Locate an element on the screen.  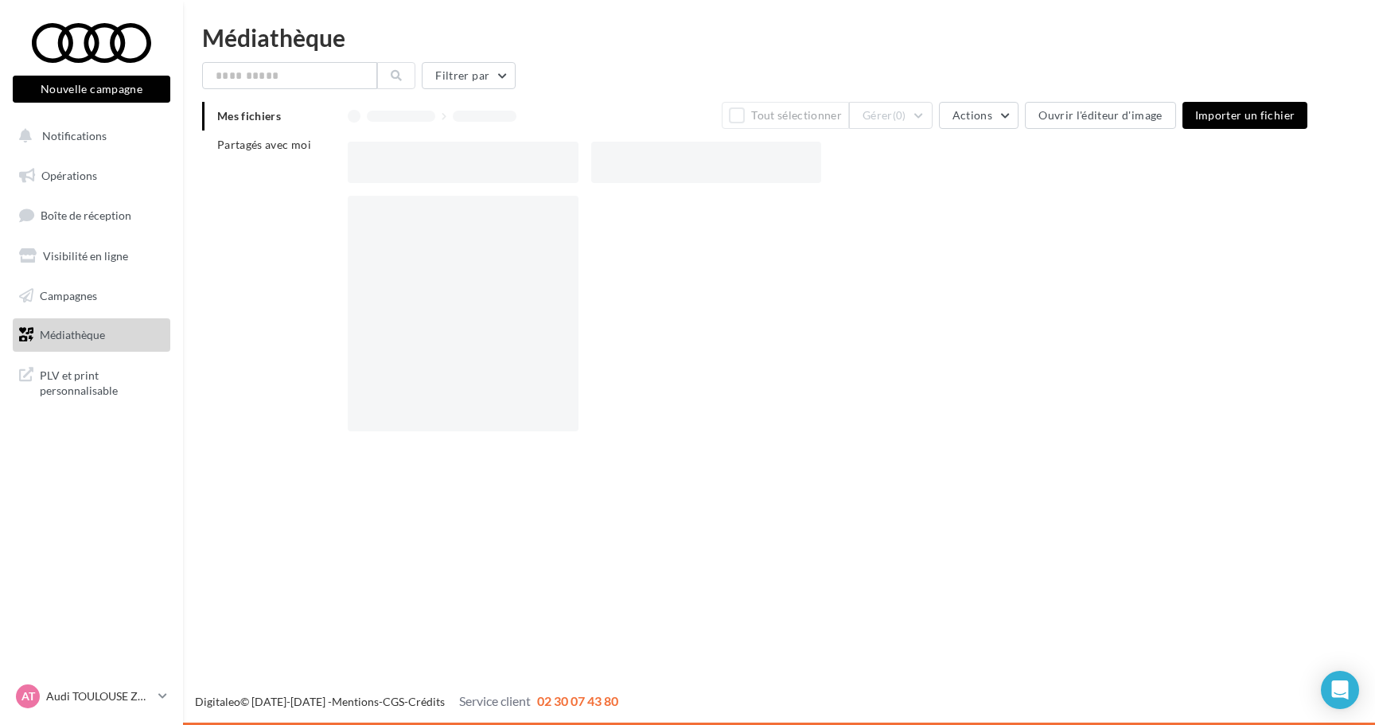
span: Boîte de réception is located at coordinates (86, 215).